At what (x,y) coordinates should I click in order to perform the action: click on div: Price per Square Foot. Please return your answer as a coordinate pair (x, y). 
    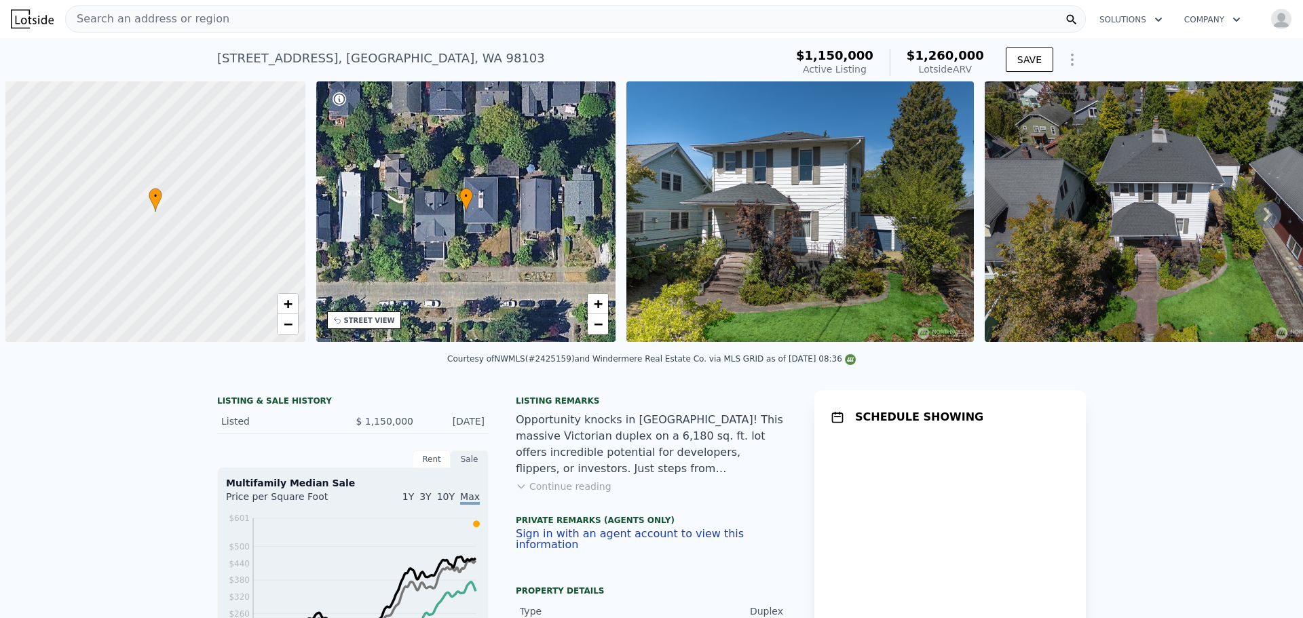
    Looking at the image, I should click on (289, 501).